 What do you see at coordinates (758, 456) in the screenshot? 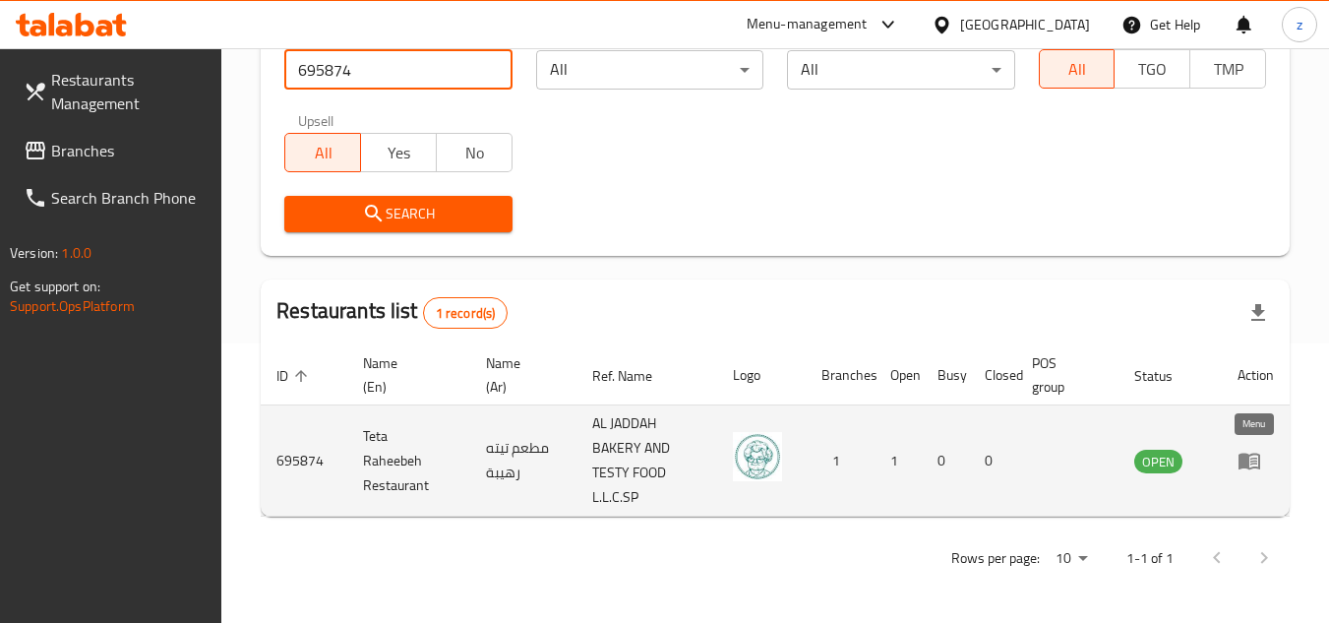
I see `img: Teta Raheebeh Restaurant` at bounding box center [758, 456].